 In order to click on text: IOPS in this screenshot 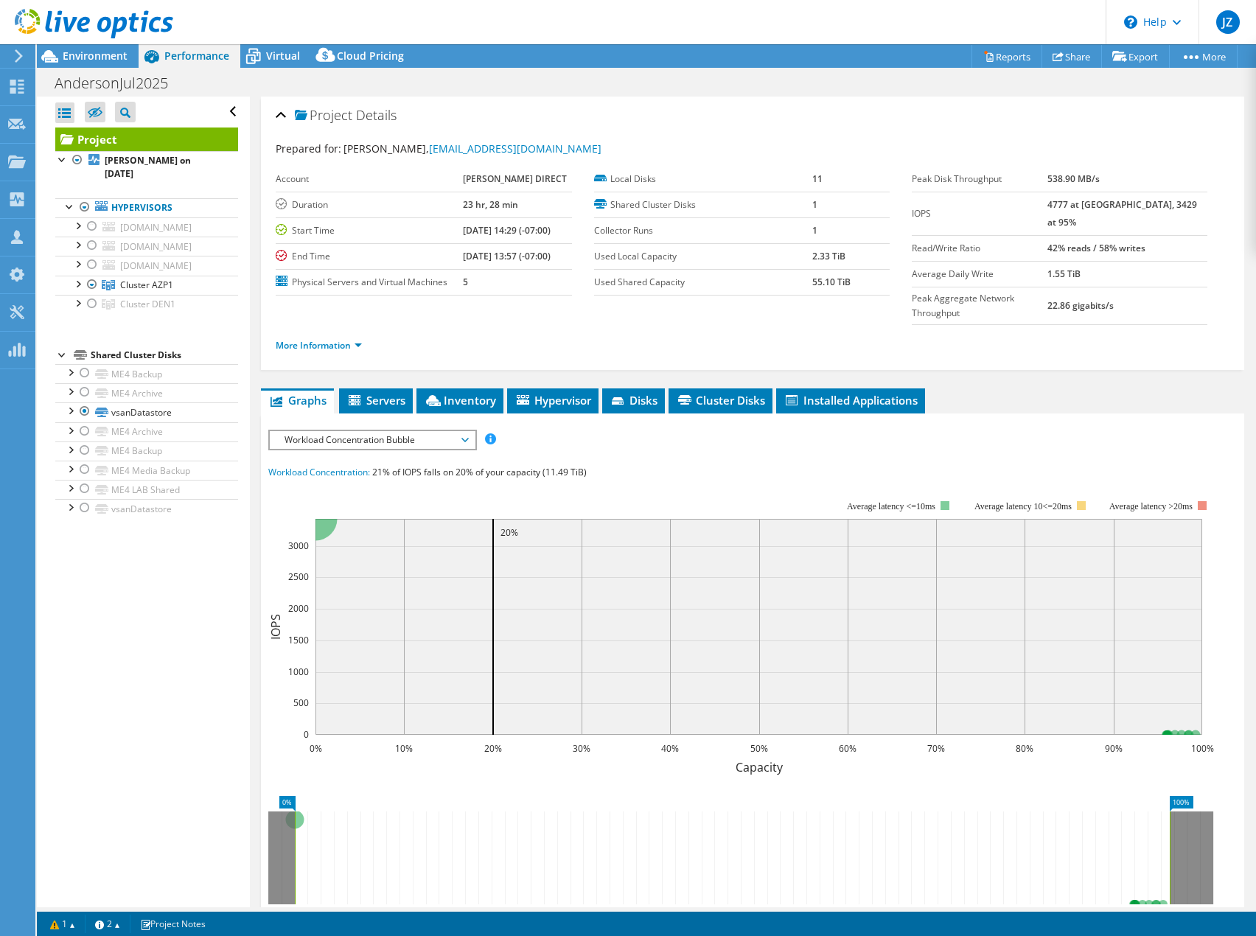, I will do `click(276, 627)`.